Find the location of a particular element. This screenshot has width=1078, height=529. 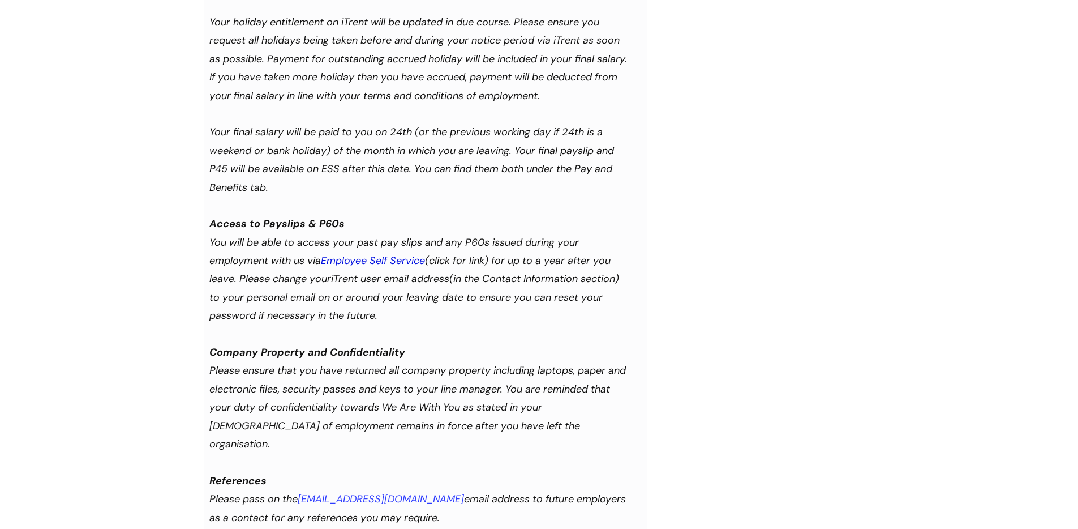

strong: References is located at coordinates (238, 480).